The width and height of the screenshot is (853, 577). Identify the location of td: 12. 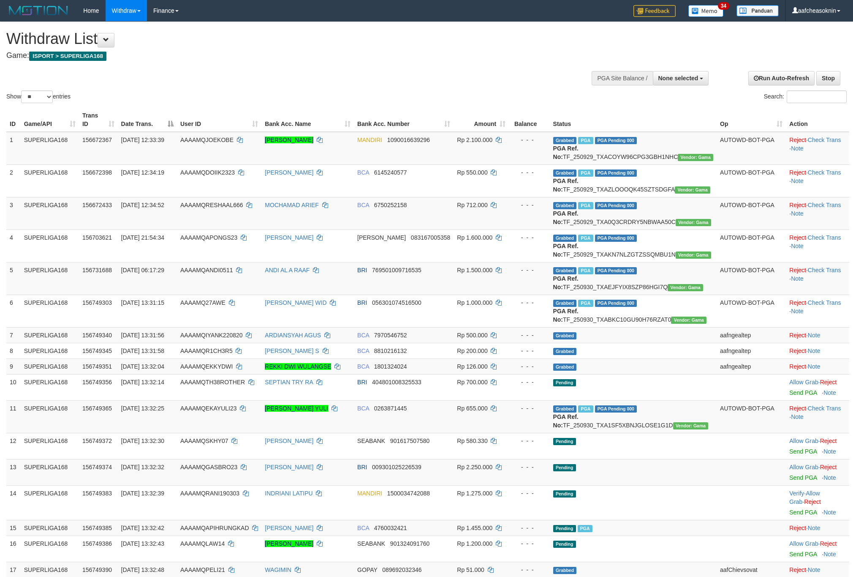
(14, 446).